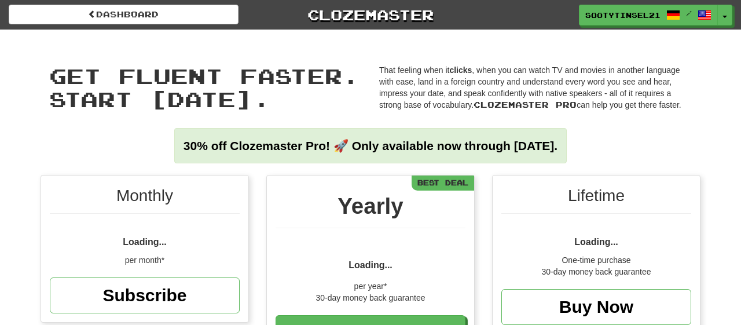 Image resolution: width=741 pixels, height=325 pixels. What do you see at coordinates (596, 307) in the screenshot?
I see `div: Buy Now` at bounding box center [596, 307].